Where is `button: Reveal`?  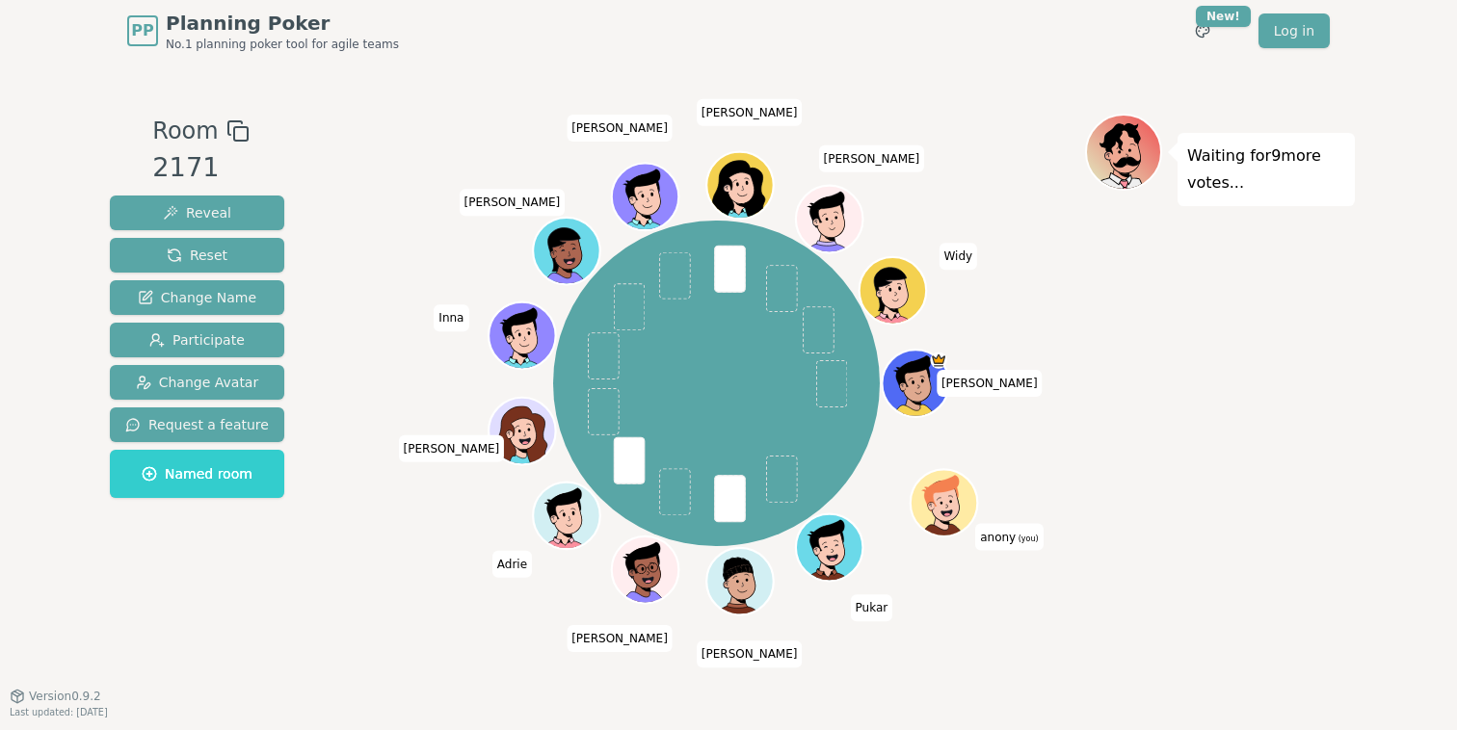 button: Reveal is located at coordinates (197, 213).